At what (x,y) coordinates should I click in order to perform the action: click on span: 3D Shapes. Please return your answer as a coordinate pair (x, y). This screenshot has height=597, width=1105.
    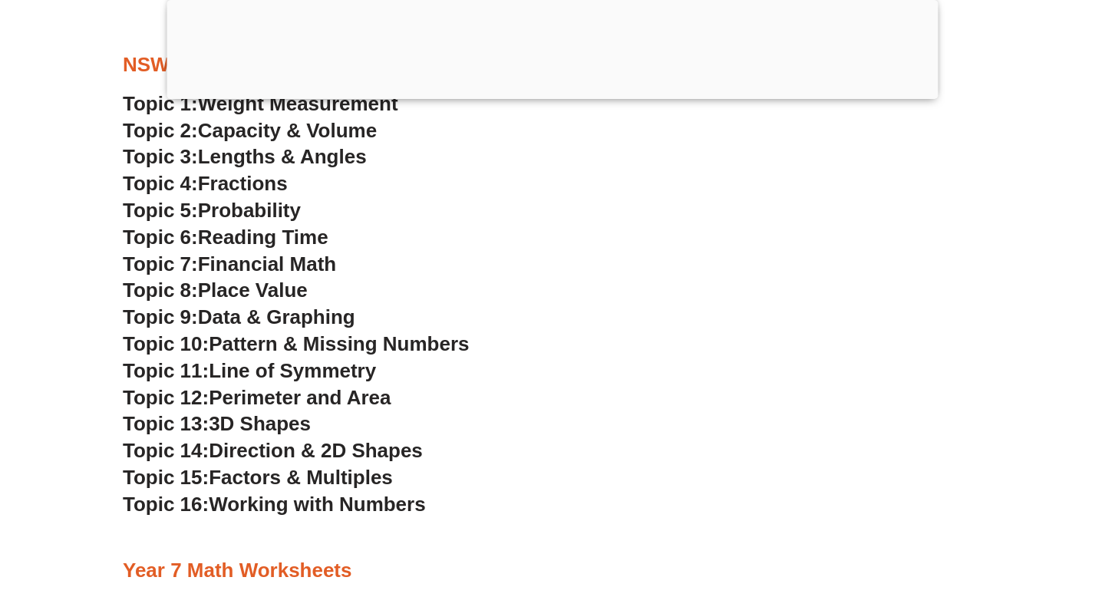
    Looking at the image, I should click on (259, 424).